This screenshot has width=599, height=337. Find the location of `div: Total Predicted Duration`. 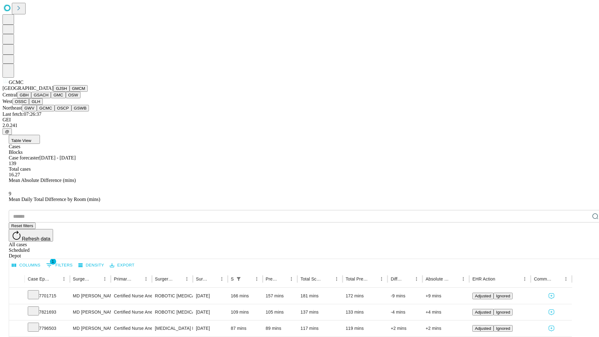

div: Total Predicted Duration is located at coordinates (357, 279).